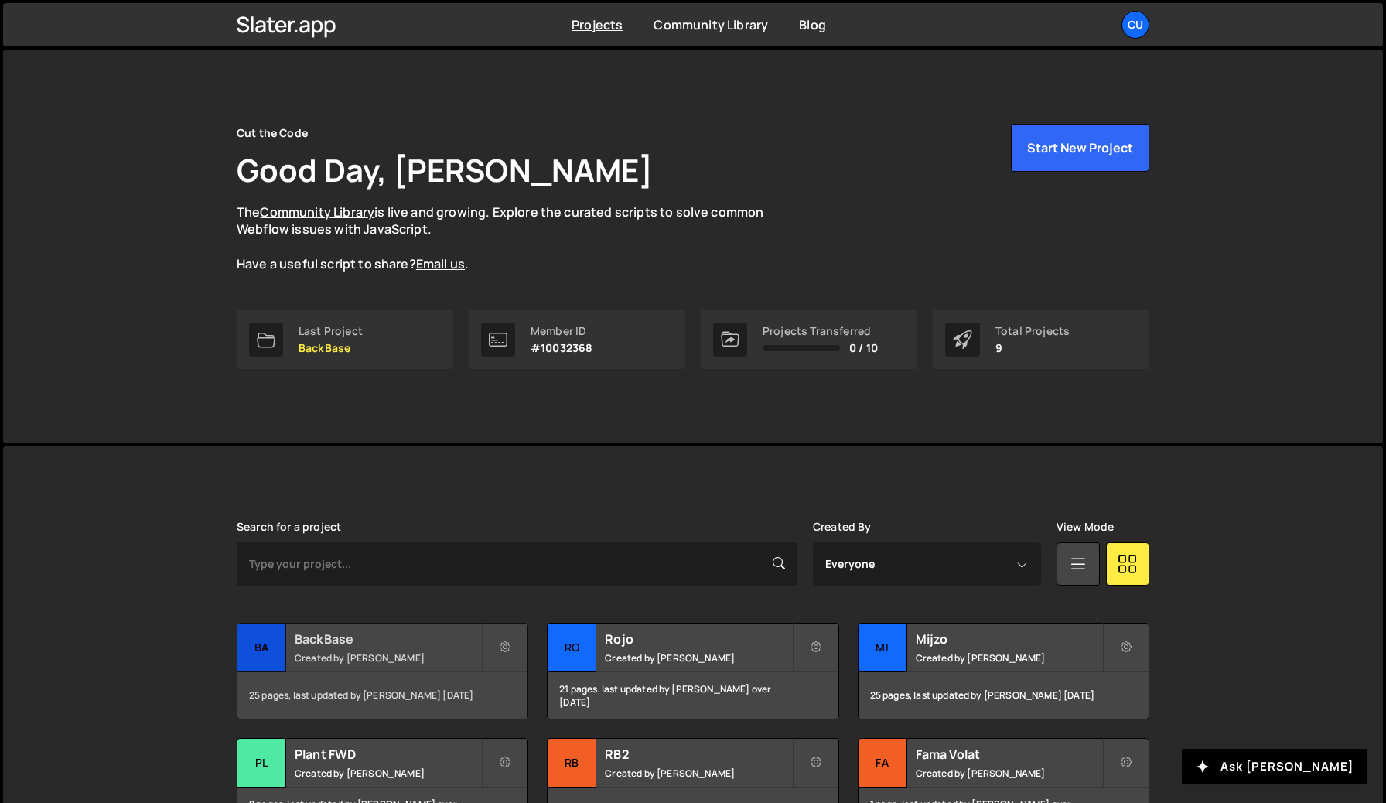 Image resolution: width=1386 pixels, height=803 pixels. I want to click on button: Start New Project, so click(1080, 148).